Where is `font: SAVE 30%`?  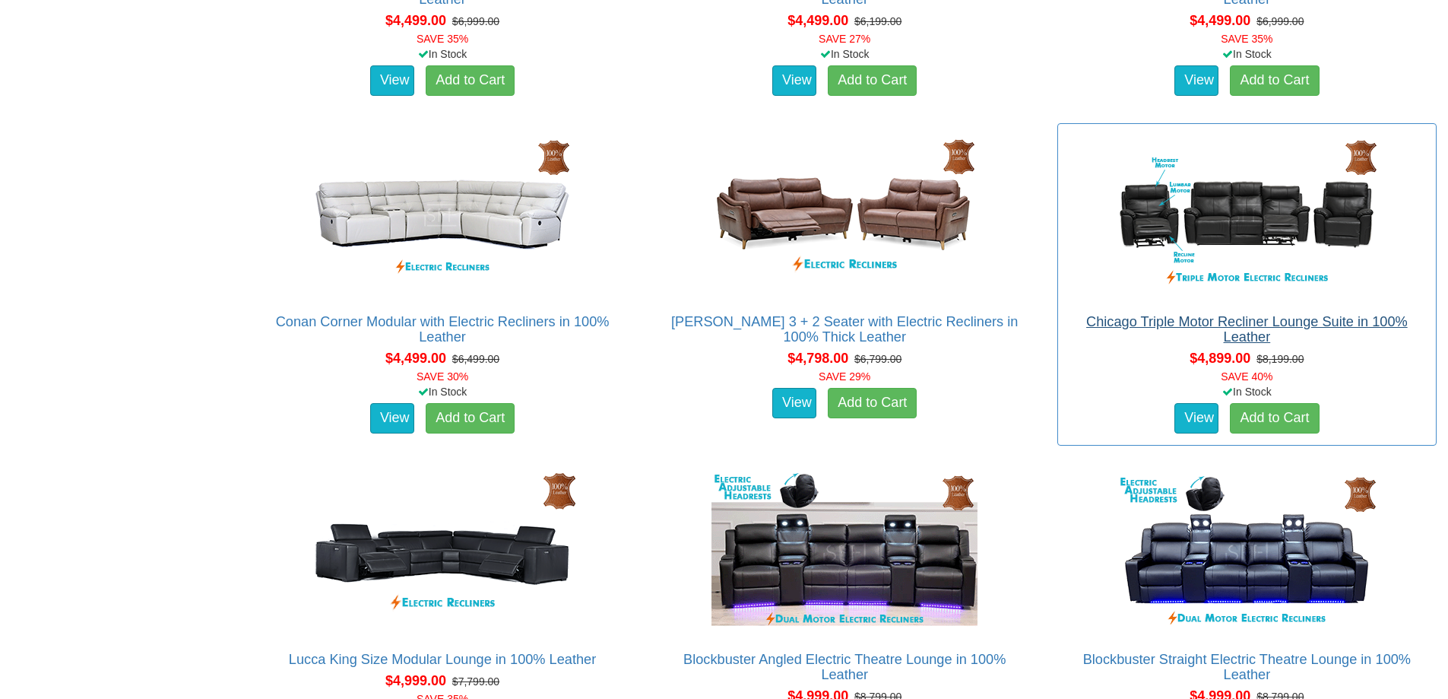
font: SAVE 30% is located at coordinates (442, 376).